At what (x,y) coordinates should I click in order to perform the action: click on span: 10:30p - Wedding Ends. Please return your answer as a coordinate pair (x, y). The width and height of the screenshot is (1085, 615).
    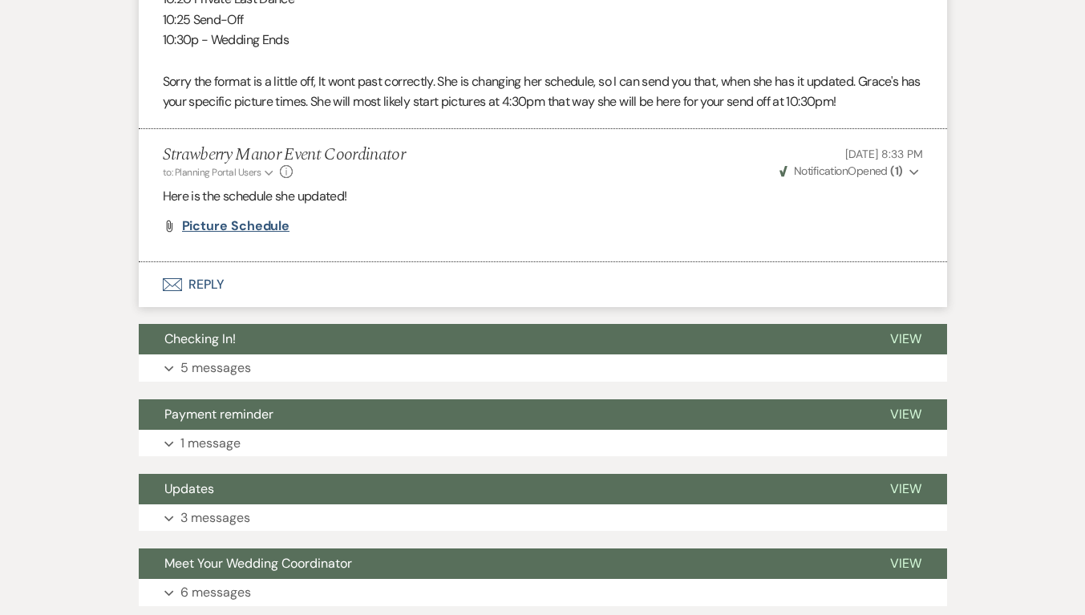
    Looking at the image, I should click on (226, 39).